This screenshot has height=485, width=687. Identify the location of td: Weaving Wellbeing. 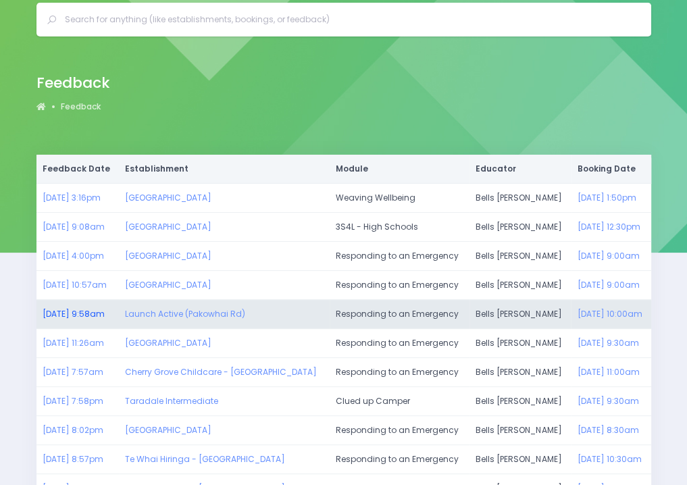
(399, 198).